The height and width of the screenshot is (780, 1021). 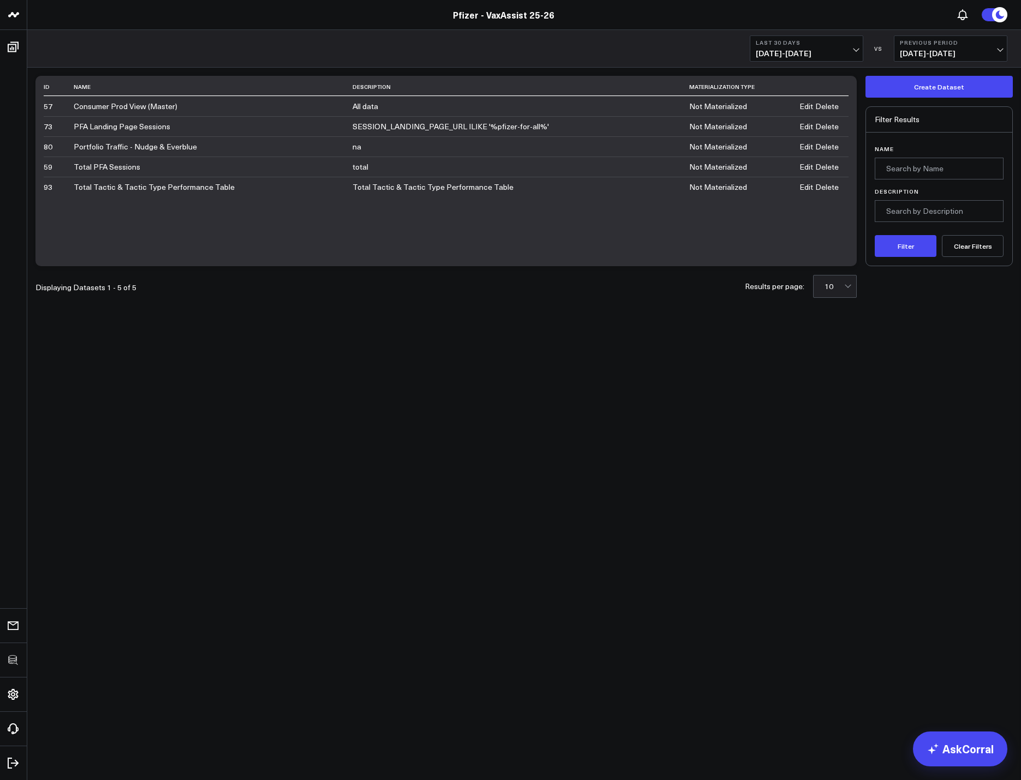 What do you see at coordinates (939, 149) in the screenshot?
I see `label: Name` at bounding box center [939, 149].